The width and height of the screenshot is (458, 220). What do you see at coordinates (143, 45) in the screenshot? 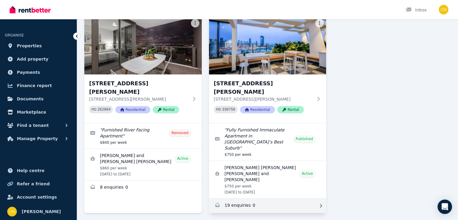
I see `img: 1010/37 Mayne Road, Bowen Hills` at bounding box center [143, 45].